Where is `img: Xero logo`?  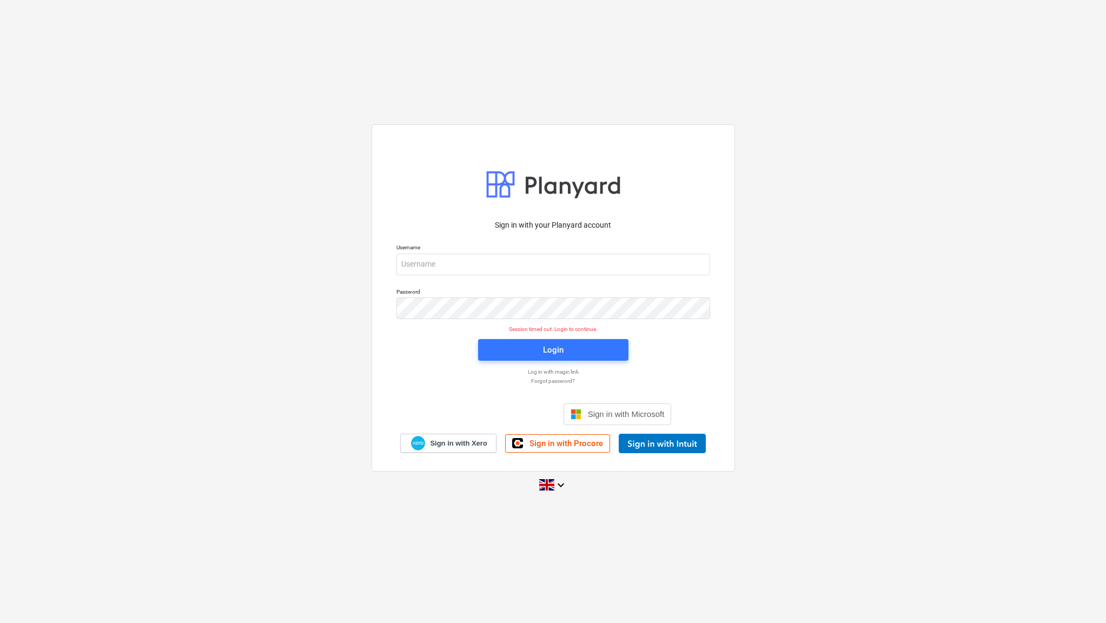
img: Xero logo is located at coordinates (418, 443).